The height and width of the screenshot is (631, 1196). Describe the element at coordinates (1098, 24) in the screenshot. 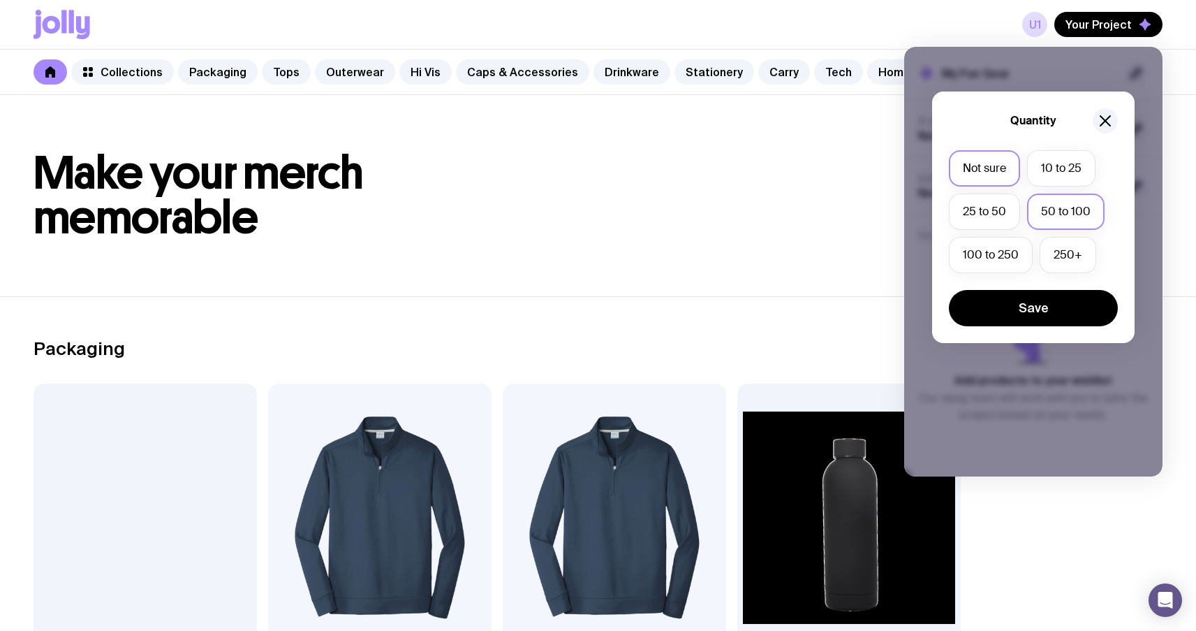

I see `span: Your Project` at that location.